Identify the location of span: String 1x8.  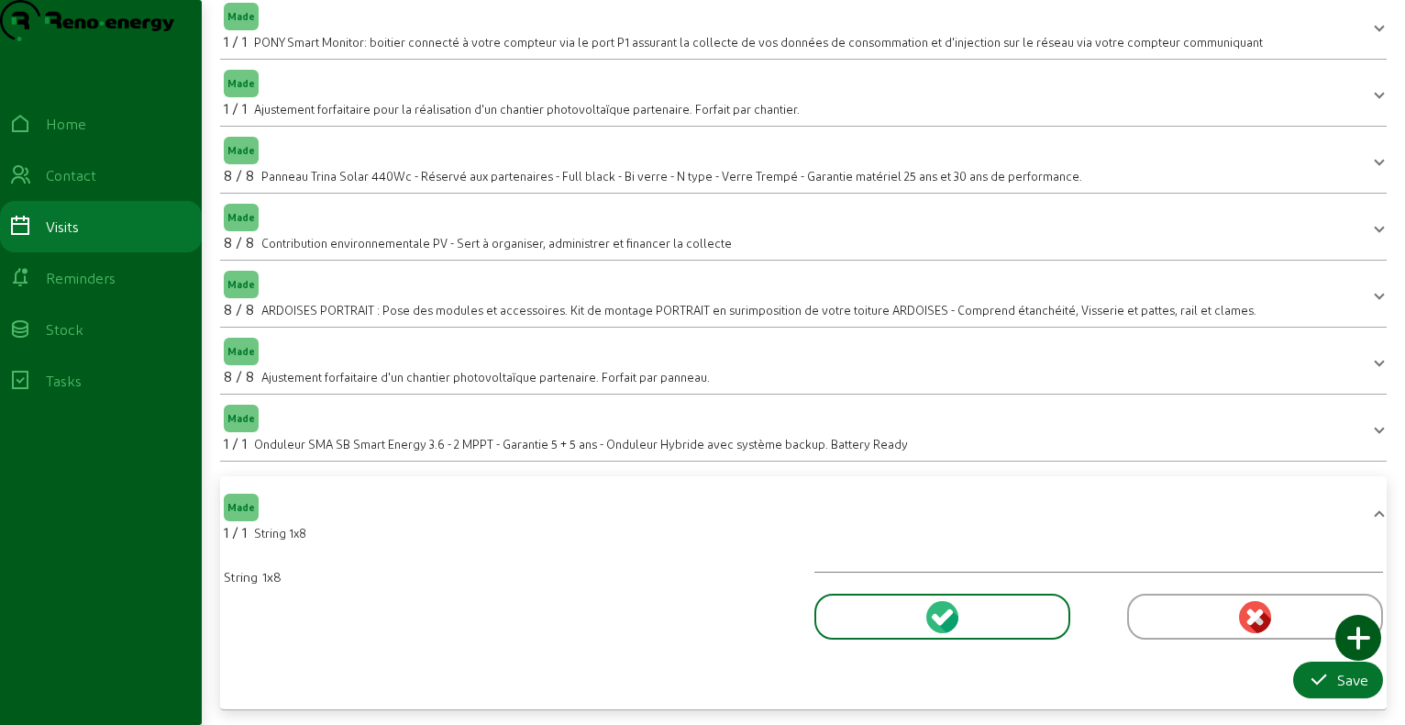
(280, 532).